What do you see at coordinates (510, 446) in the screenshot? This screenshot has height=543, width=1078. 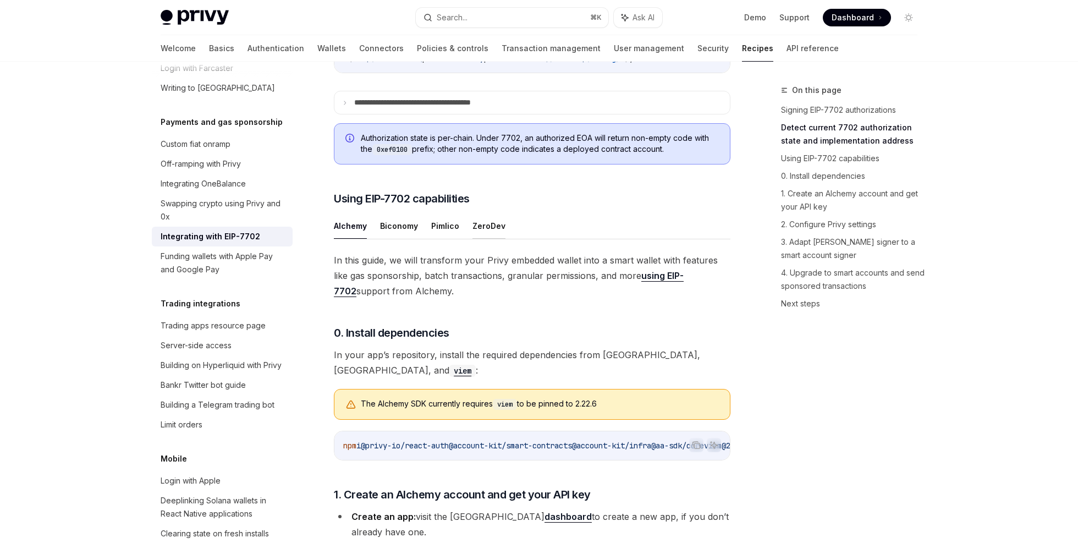 I see `span: @account-kit/smart-contracts` at bounding box center [510, 446].